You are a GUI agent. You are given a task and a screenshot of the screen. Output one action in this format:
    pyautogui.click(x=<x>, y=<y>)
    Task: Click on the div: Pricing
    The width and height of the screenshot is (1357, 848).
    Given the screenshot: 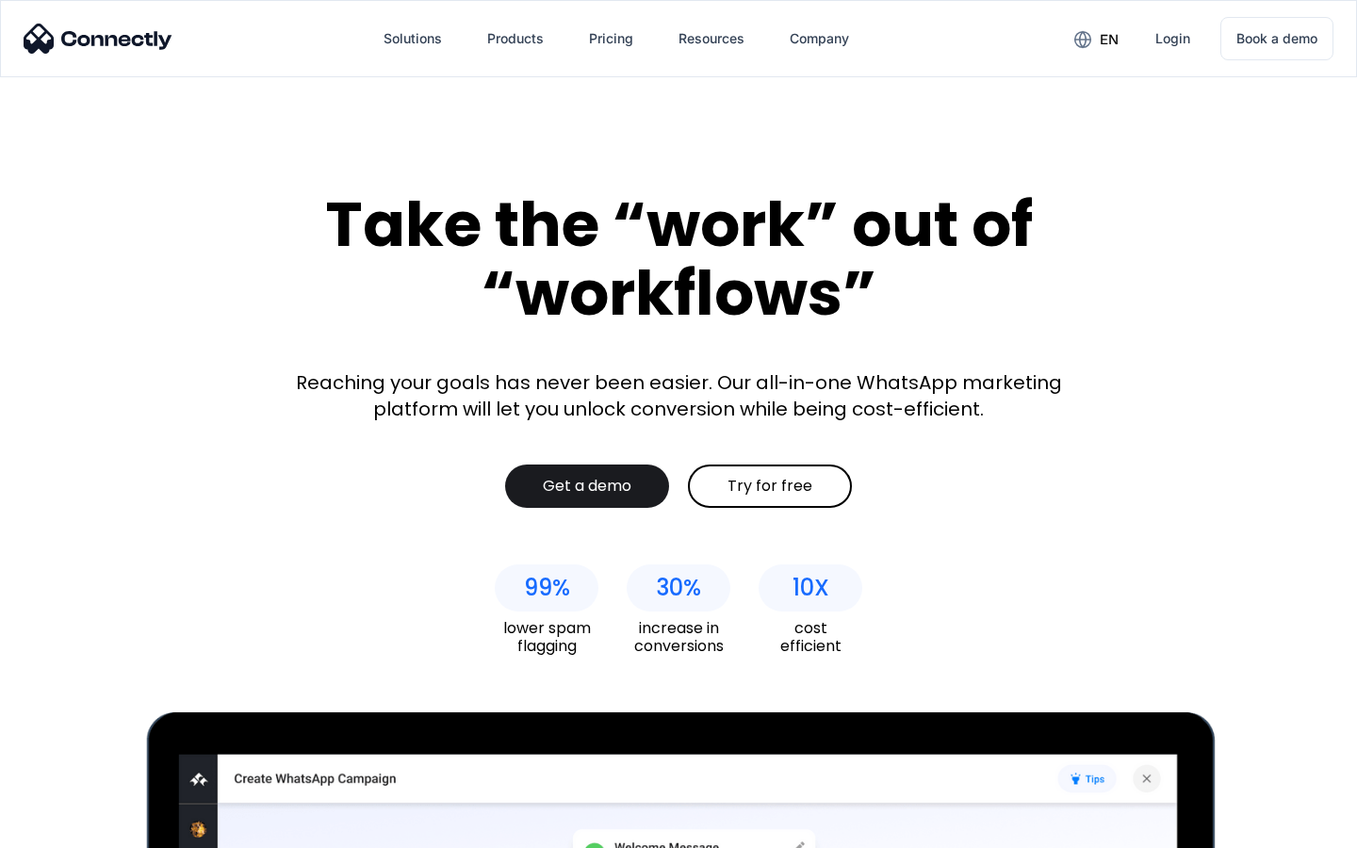 What is the action you would take?
    pyautogui.click(x=610, y=39)
    